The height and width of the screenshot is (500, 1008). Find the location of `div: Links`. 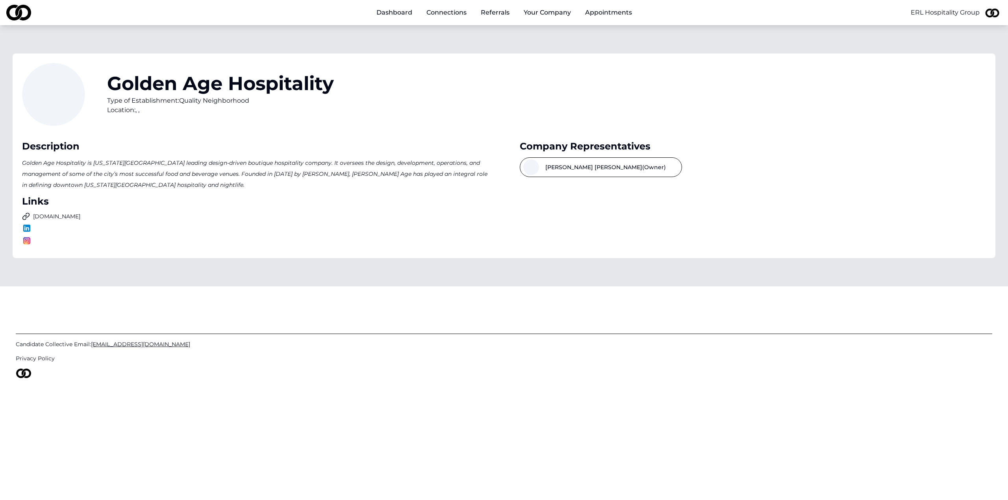

div: Links is located at coordinates (255, 202).